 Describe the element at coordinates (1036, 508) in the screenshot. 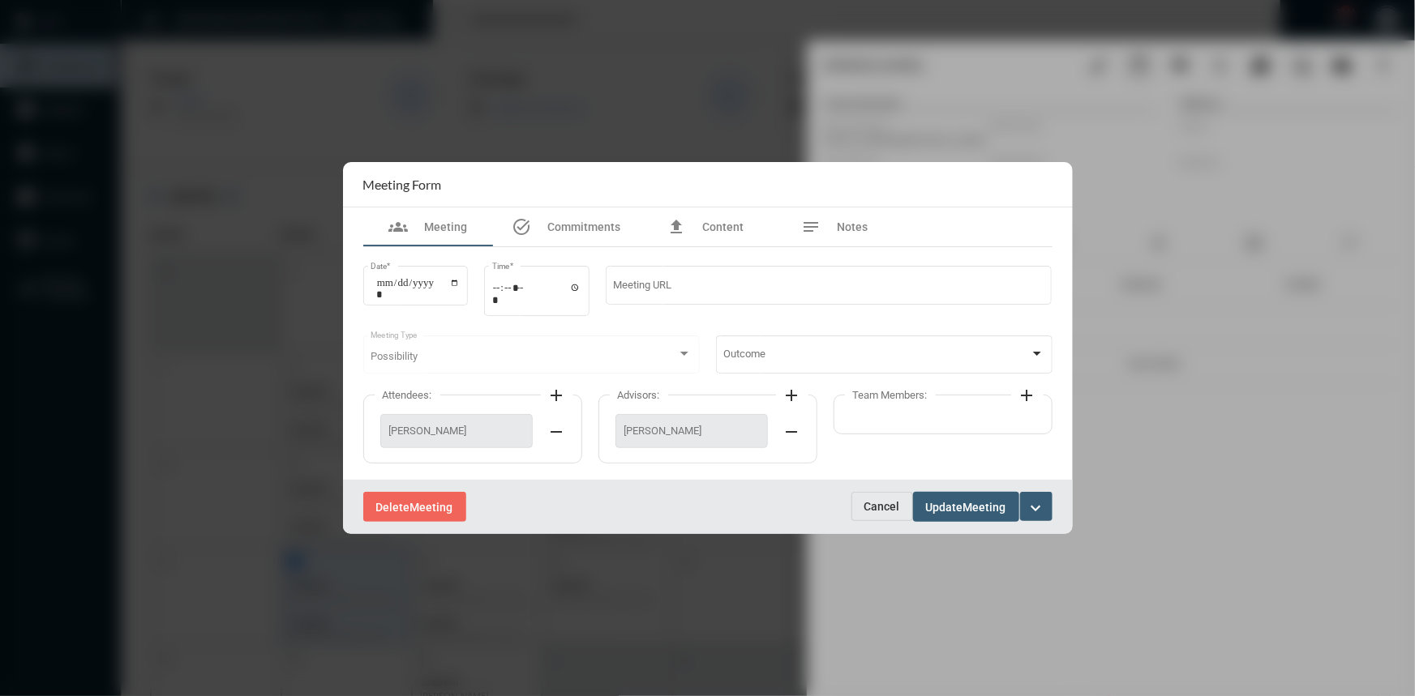

I see `mat-icon: expand_more` at that location.